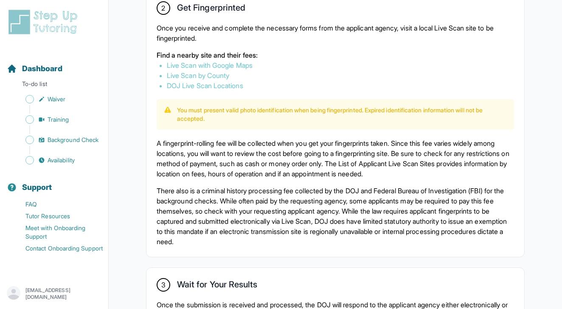  Describe the element at coordinates (57, 160) in the screenshot. I see `a: Availability` at that location.